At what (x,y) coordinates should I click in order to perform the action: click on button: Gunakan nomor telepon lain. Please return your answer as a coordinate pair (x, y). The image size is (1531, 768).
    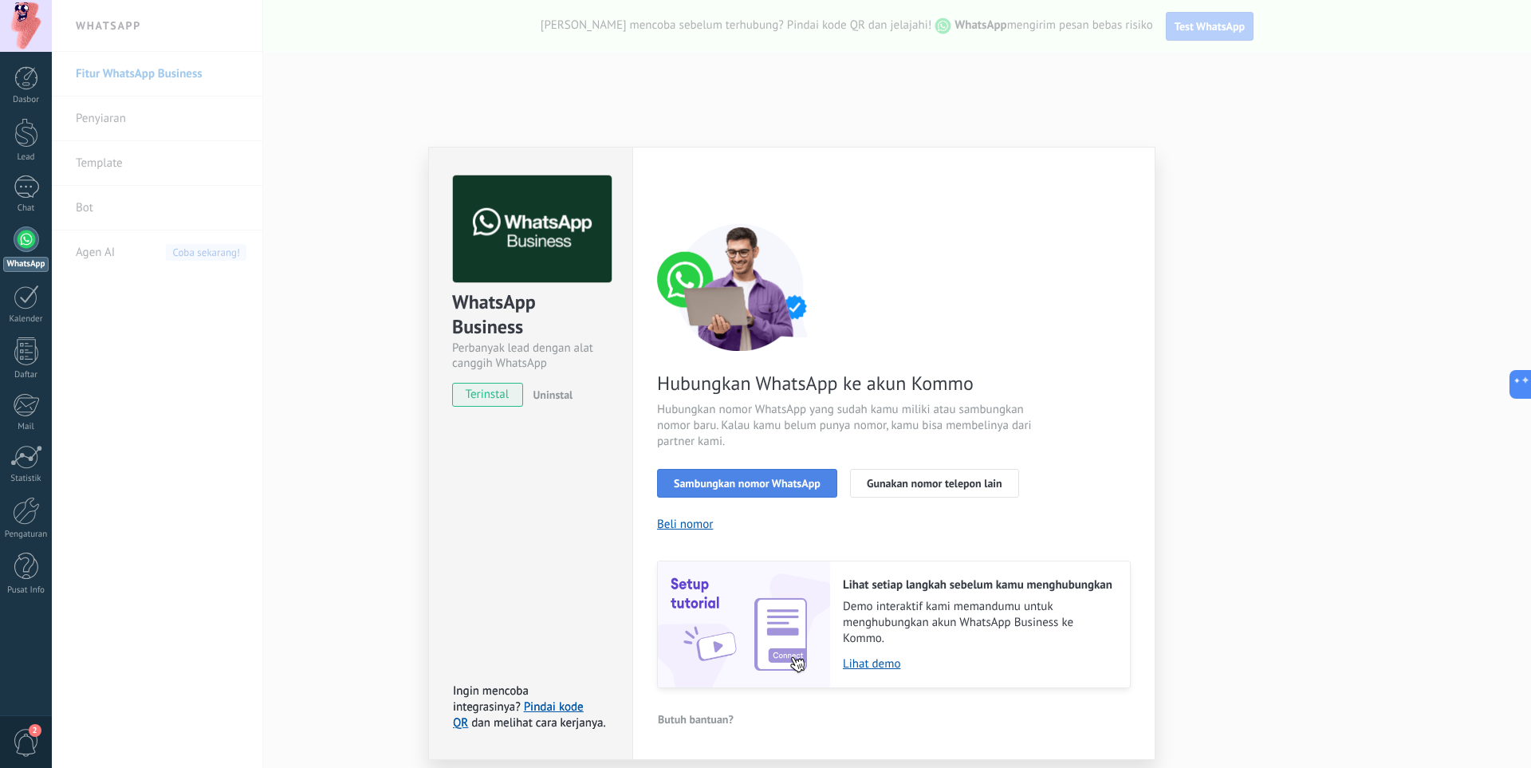
    Looking at the image, I should click on (935, 483).